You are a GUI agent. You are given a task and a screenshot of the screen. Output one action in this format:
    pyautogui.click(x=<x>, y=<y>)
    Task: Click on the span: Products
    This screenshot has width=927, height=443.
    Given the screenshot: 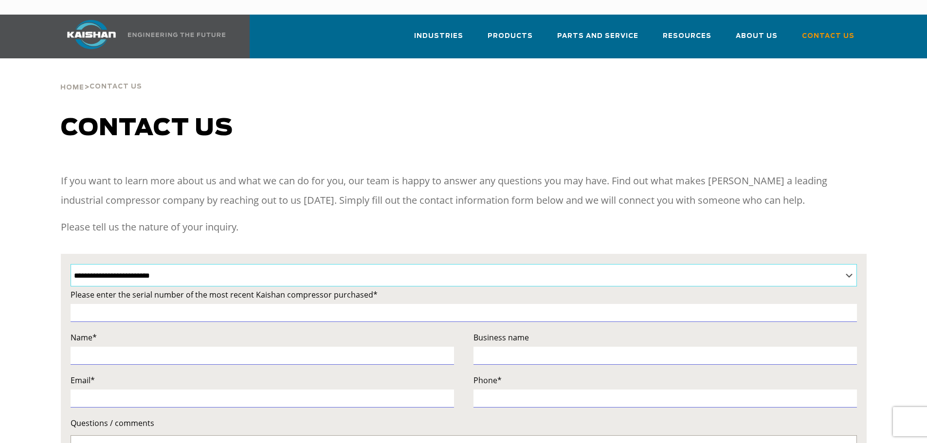 What is the action you would take?
    pyautogui.click(x=510, y=36)
    